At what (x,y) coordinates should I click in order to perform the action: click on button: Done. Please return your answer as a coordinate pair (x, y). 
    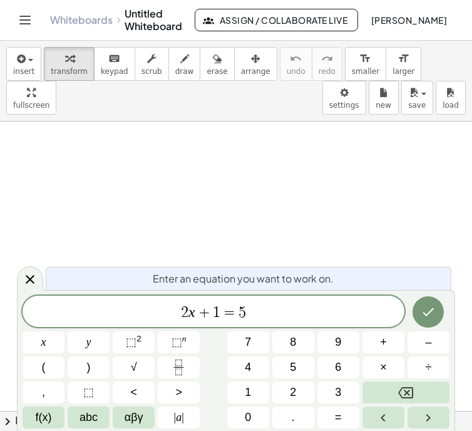
    Looking at the image, I should click on (428, 312).